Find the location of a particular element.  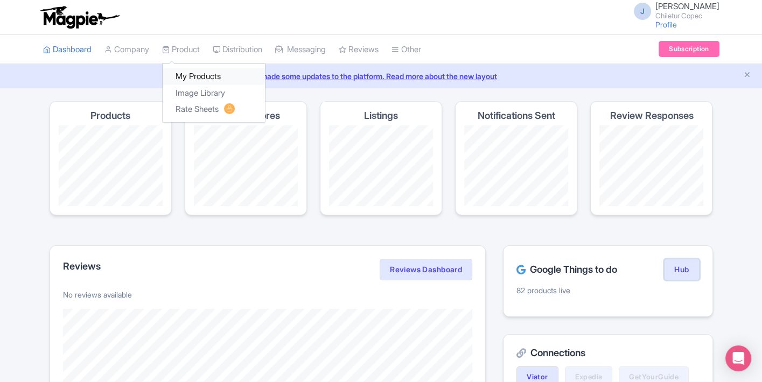

a: Messaging is located at coordinates (300, 50).